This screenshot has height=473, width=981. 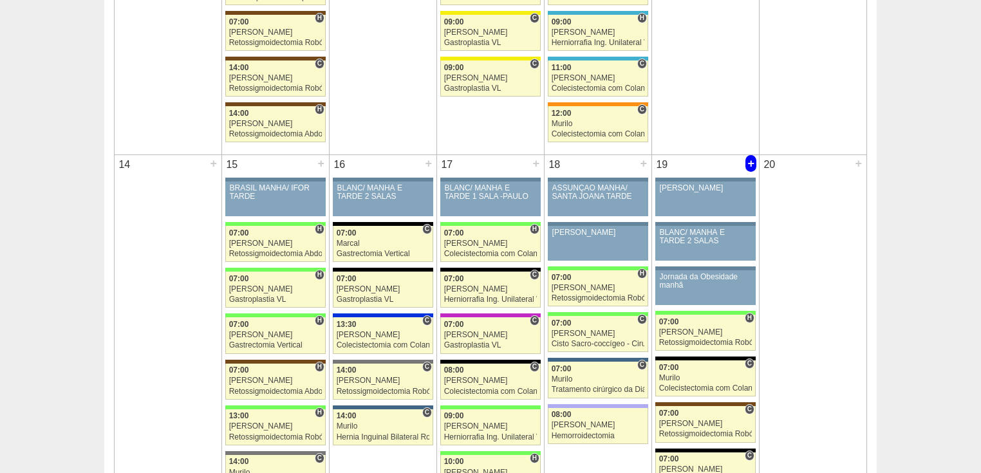 What do you see at coordinates (454, 370) in the screenshot?
I see `span: 08:00` at bounding box center [454, 370].